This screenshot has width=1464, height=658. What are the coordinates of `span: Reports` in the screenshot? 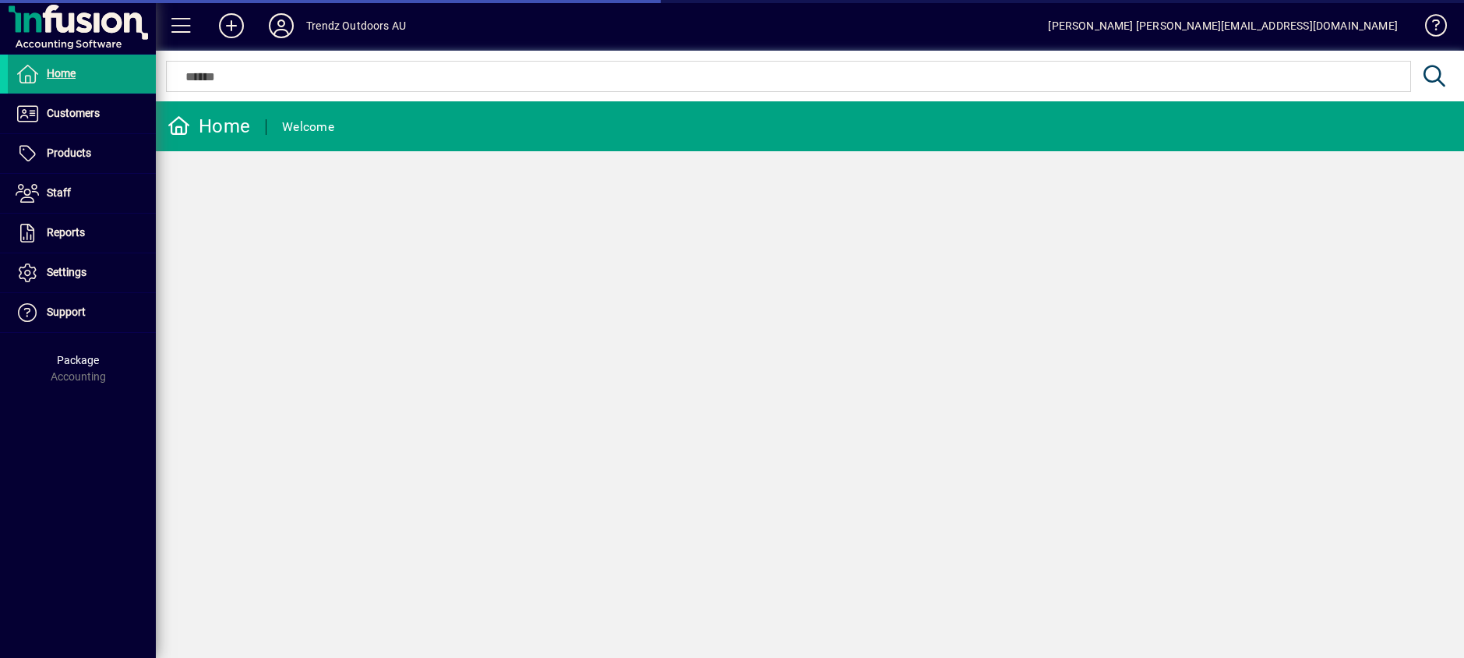 It's located at (65, 232).